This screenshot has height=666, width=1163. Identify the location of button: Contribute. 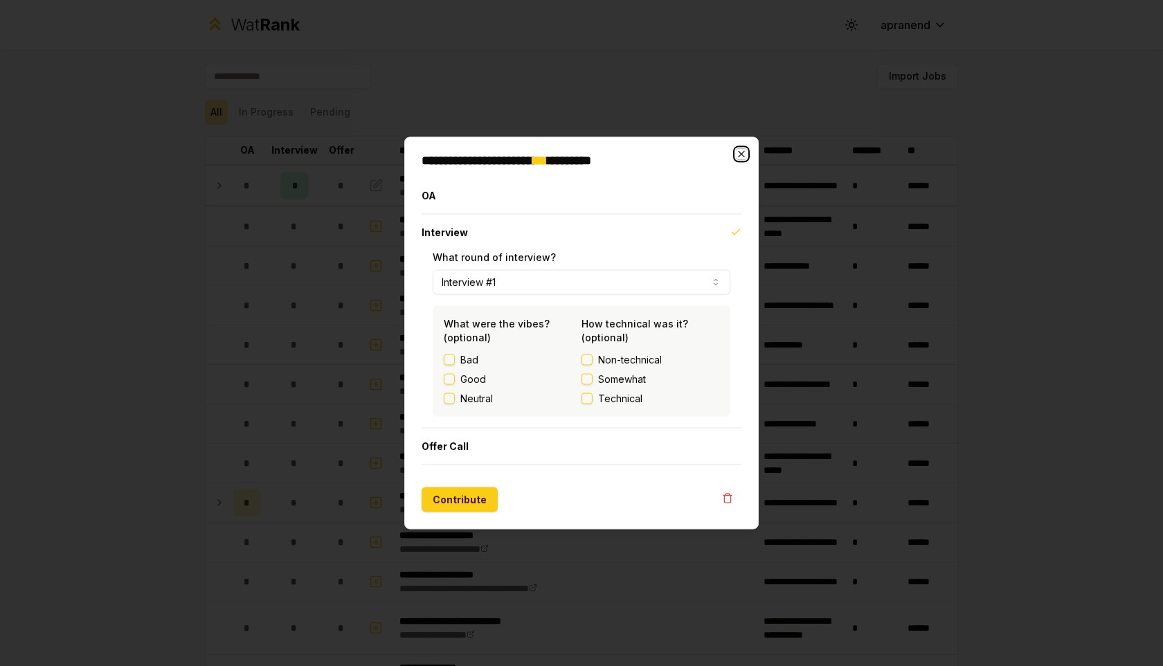
(460, 500).